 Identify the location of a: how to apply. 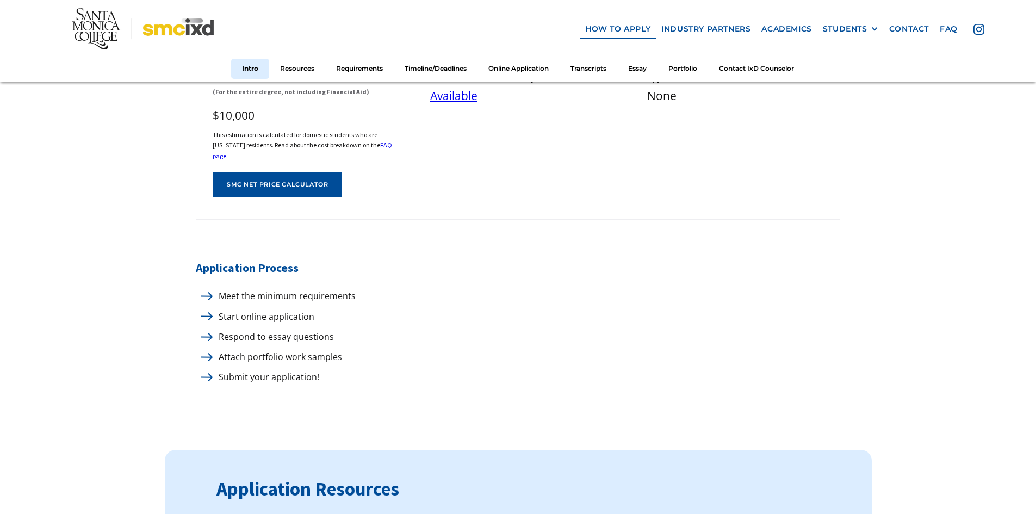
(618, 29).